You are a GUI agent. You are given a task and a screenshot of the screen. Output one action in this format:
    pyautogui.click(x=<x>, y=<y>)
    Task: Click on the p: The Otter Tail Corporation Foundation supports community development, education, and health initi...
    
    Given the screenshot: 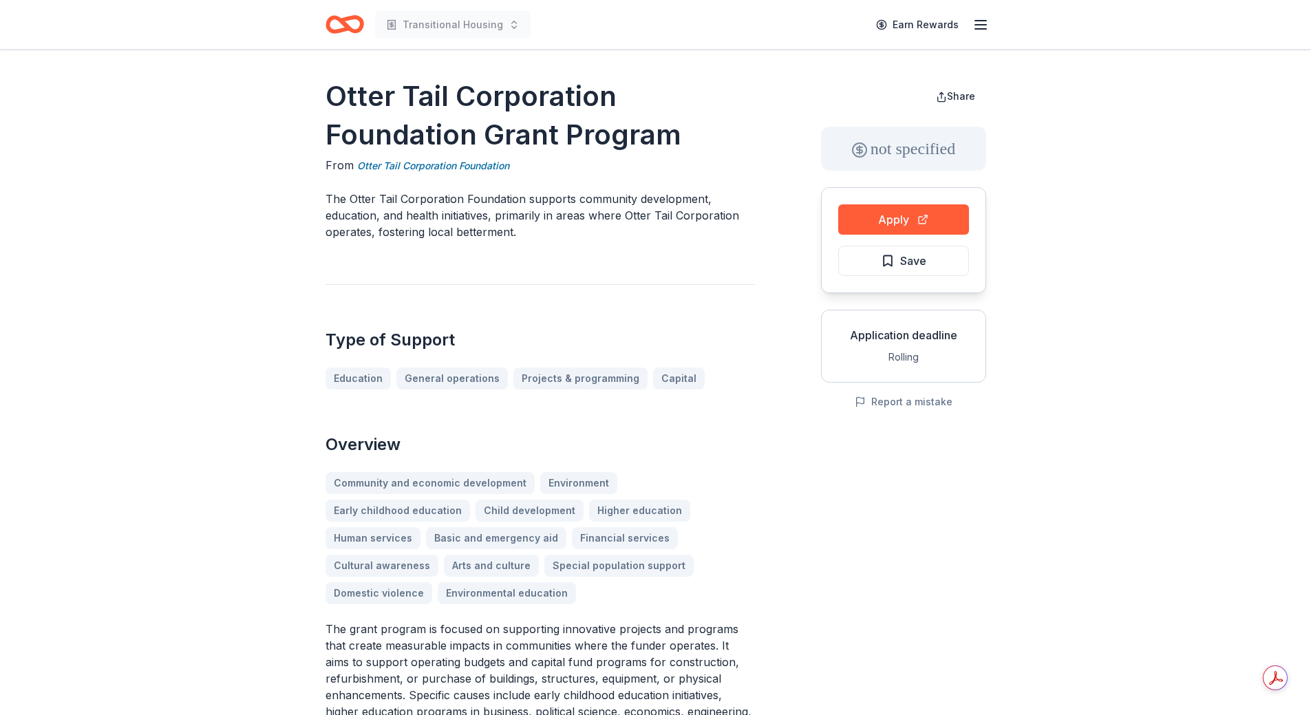 What is the action you would take?
    pyautogui.click(x=540, y=215)
    